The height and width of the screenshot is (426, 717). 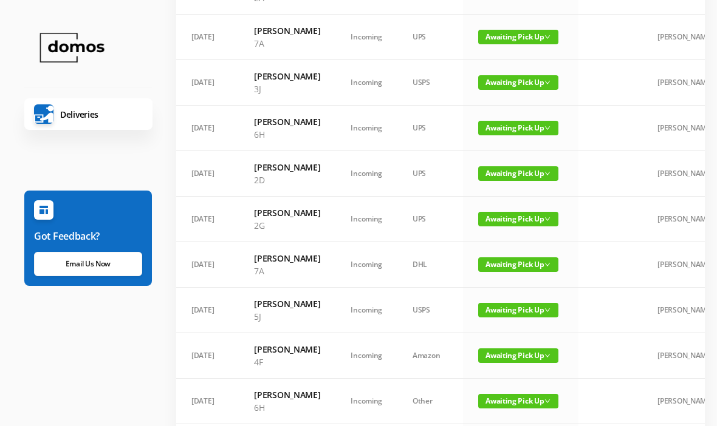 What do you see at coordinates (287, 316) in the screenshot?
I see `p: 5J` at bounding box center [287, 316].